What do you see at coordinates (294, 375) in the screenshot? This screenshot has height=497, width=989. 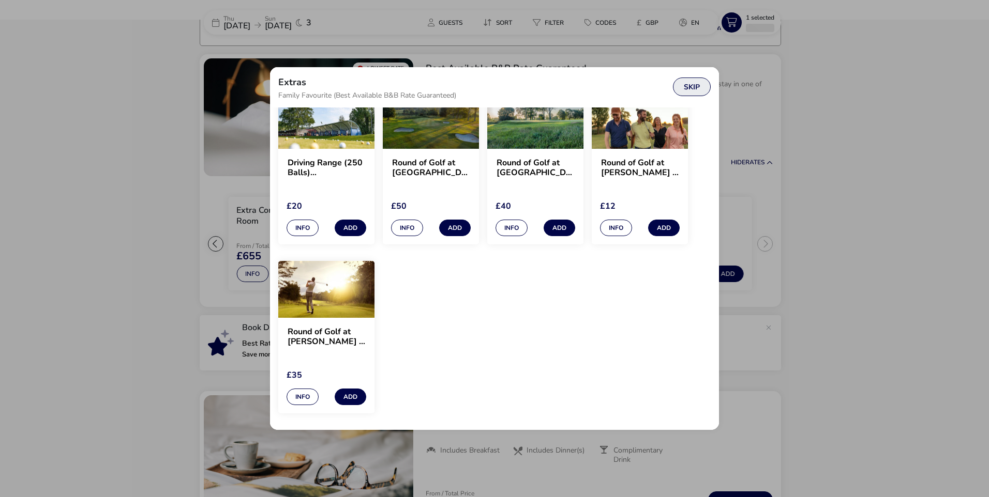 I see `span: £35` at bounding box center [294, 375].